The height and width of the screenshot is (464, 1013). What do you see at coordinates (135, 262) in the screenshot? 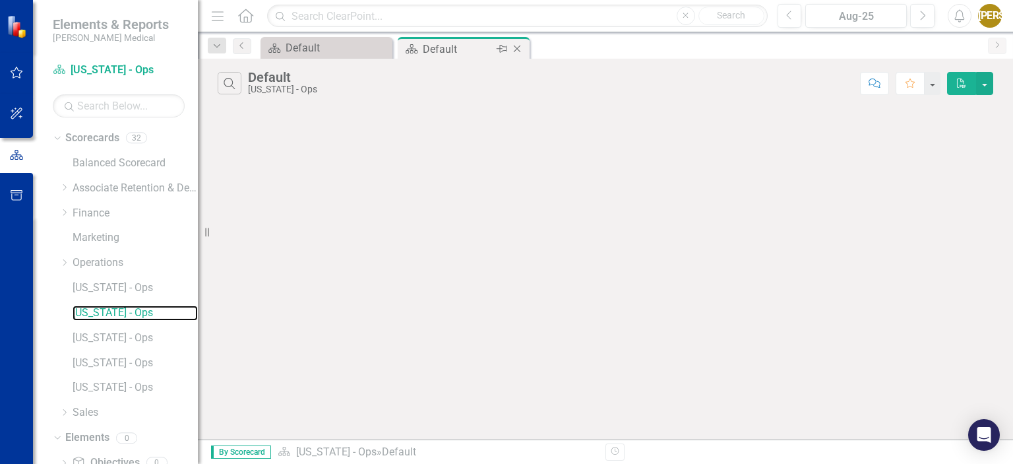
I see `a: Operations` at bounding box center [135, 262].